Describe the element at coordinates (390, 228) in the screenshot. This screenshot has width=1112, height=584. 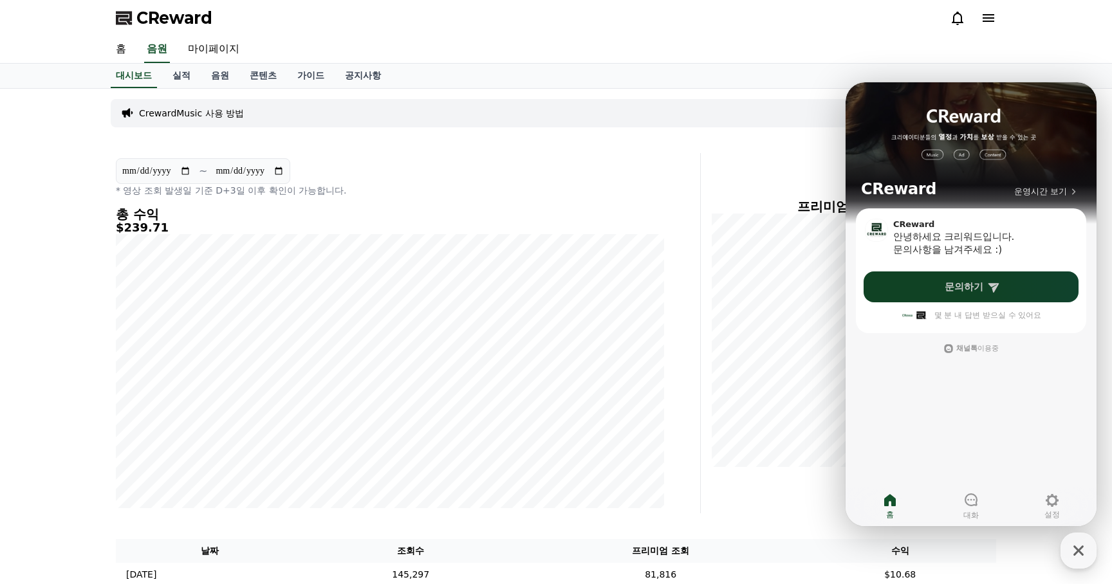
I see `h5: $239.71` at that location.